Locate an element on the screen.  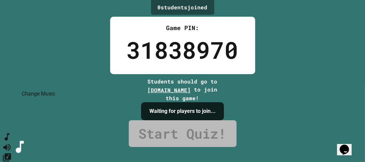
div: Students should go to to join this game! is located at coordinates (183, 90).